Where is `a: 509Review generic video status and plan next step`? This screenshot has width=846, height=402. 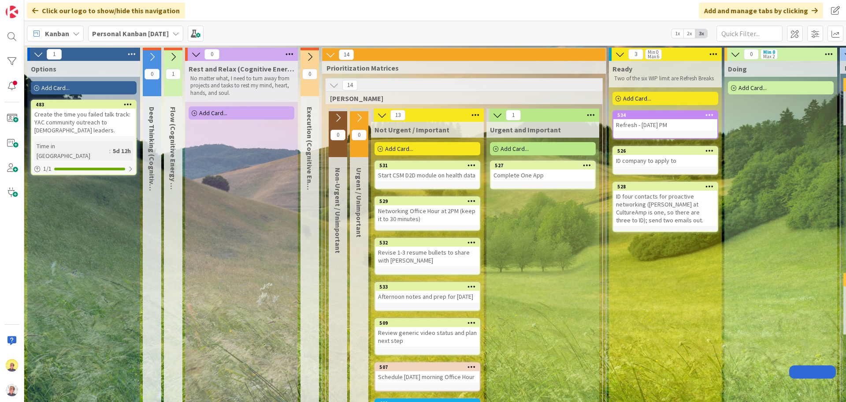 a: 509Review generic video status and plan next step is located at coordinates (428, 336).